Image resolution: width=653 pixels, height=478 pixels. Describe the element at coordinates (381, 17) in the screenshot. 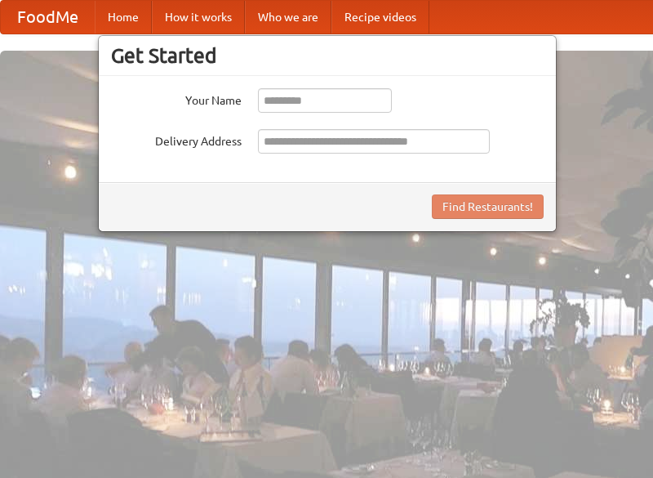

I see `a: Recipe videos` at that location.